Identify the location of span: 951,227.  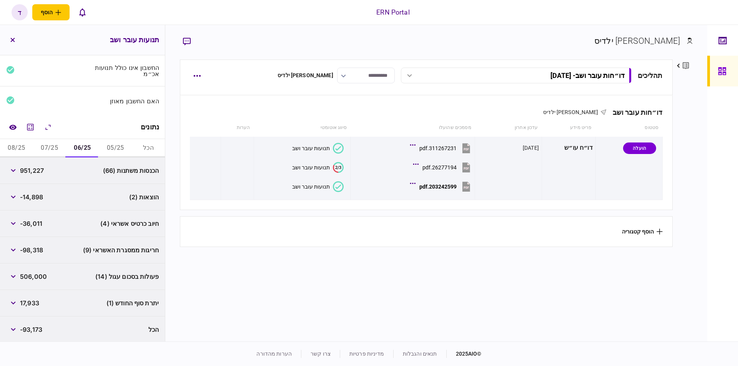
(32, 171).